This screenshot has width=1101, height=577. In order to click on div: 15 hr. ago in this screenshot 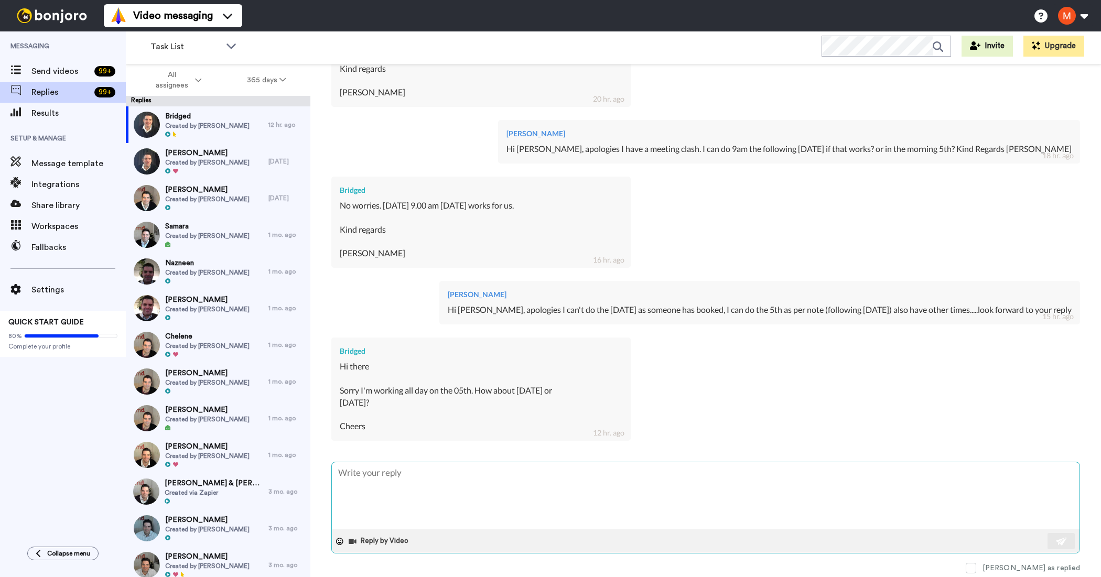, I will do `click(1058, 317)`.